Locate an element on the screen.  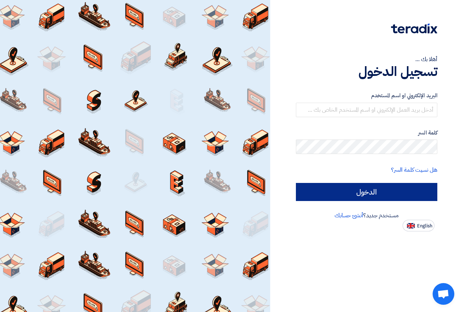
input: أدخل بريد العمل الإلكتروني او اسم المستخدم الخاص بك ... is located at coordinates (367, 110).